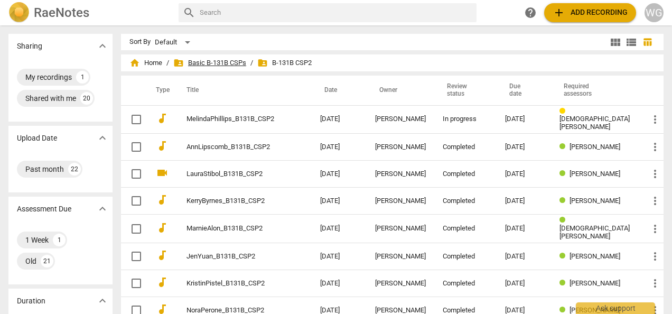  Describe the element at coordinates (234, 119) in the screenshot. I see `a: MelindaPhillips_B131B_CSP2` at that location.